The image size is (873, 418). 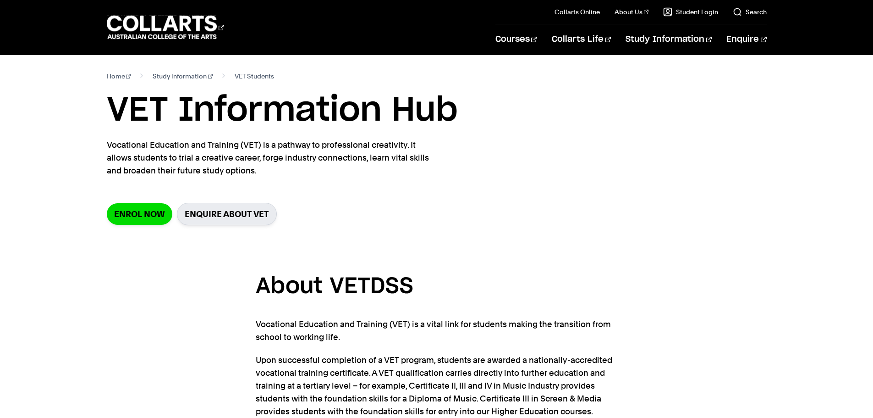 I want to click on h1: VET Information Hub, so click(x=437, y=110).